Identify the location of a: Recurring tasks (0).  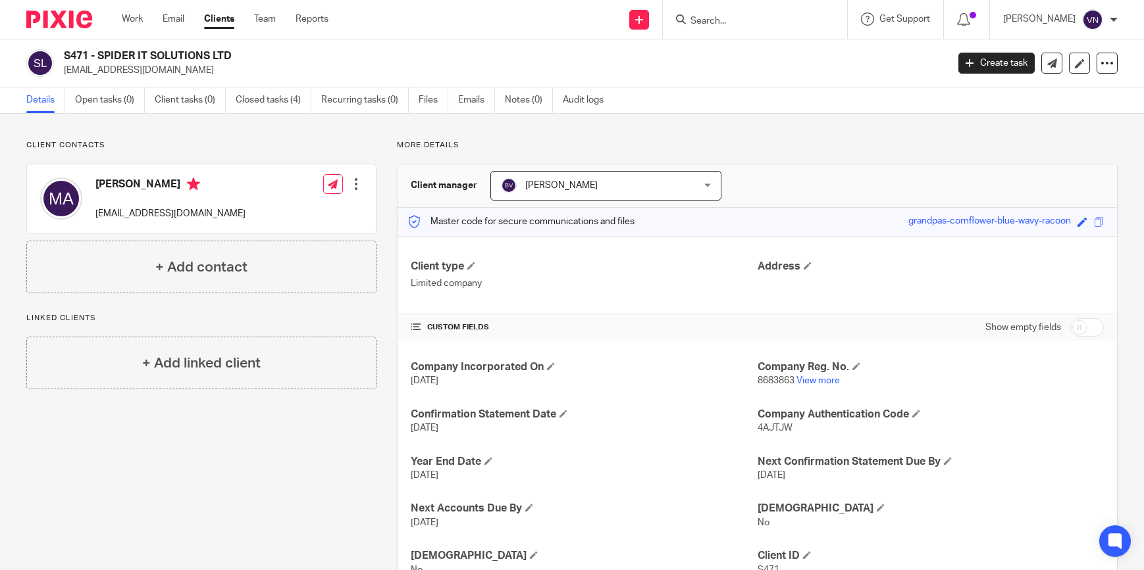
(365, 100).